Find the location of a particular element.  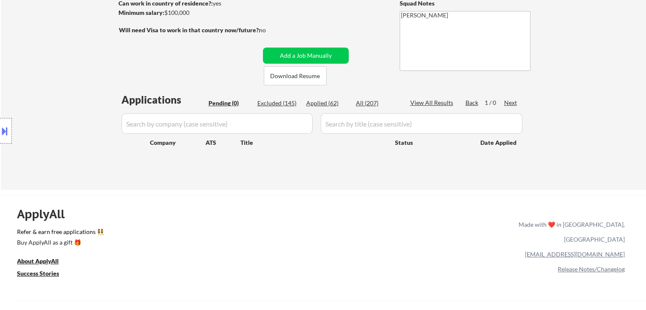

a: Release Notes/Changelog is located at coordinates (591, 269).